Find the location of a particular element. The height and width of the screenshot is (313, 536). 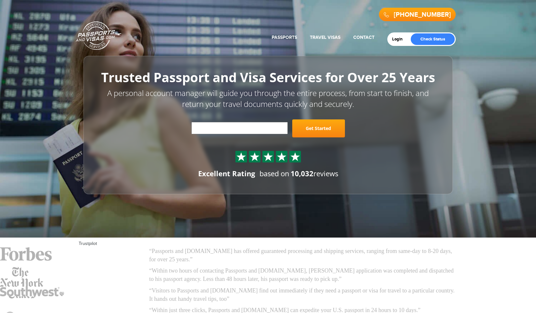

span: based on is located at coordinates (274, 173).